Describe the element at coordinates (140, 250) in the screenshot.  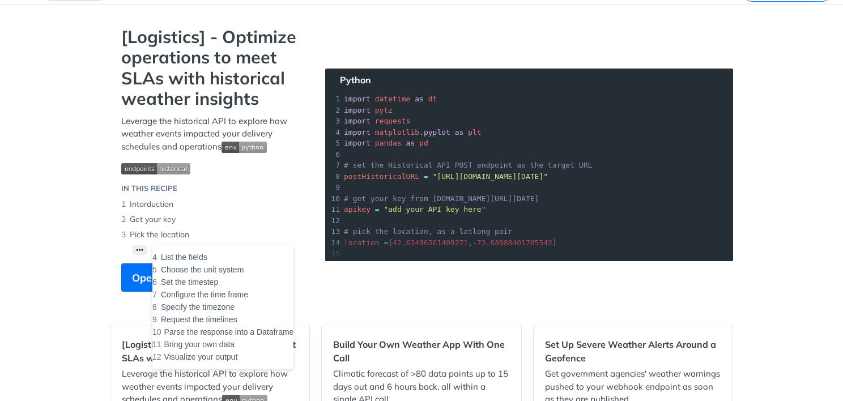
I see `button: •••List the fieldsChoose the unit systemSet the timestepConfigure the time frameSpecify the timez...` at that location.